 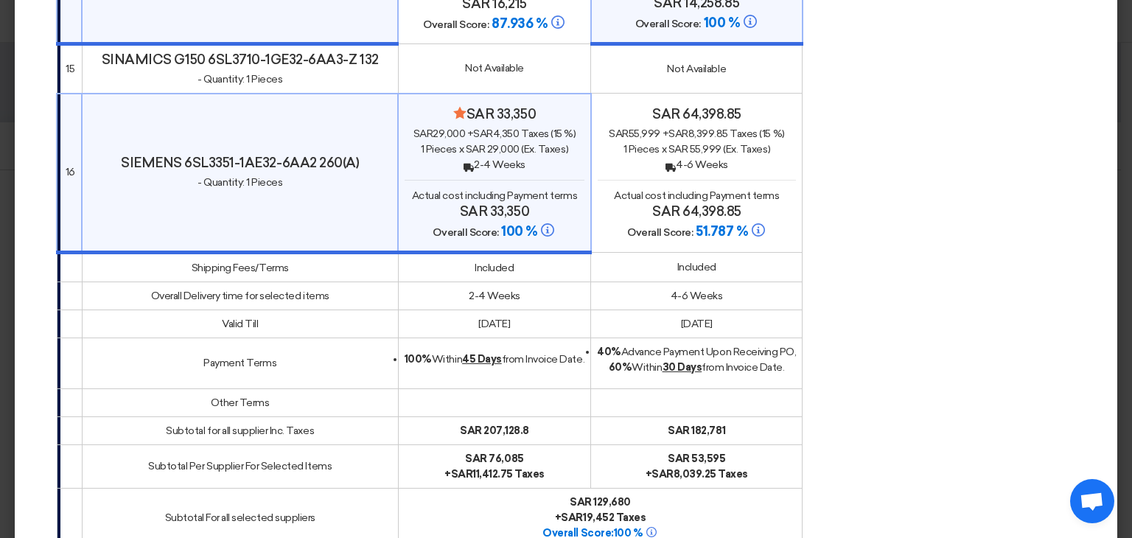 What do you see at coordinates (1093, 501) in the screenshot?
I see `div: Open chat` at bounding box center [1093, 501].